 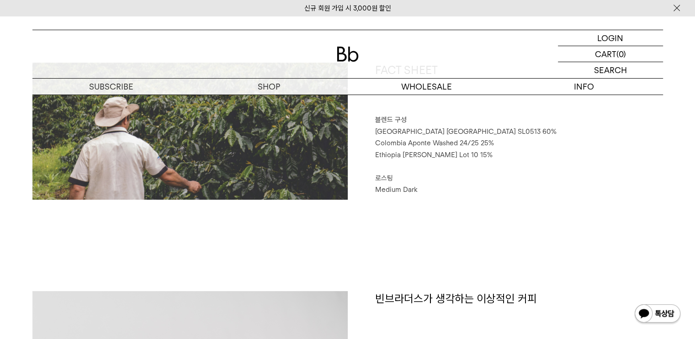 I want to click on a: 신규 회원 가입 시 3,000원 할인, so click(x=348, y=8).